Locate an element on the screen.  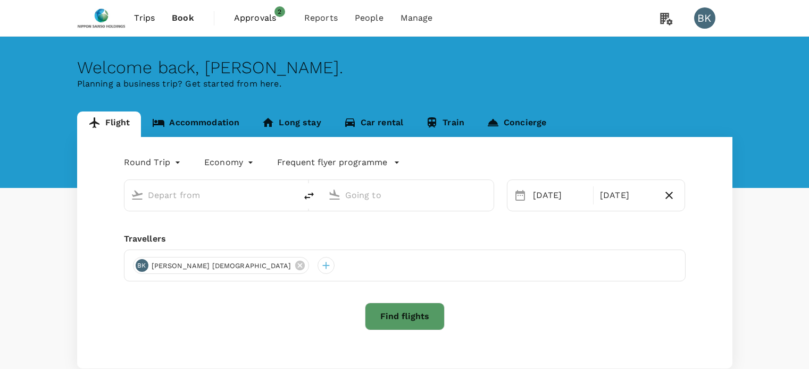
span: Reports is located at coordinates (321, 18).